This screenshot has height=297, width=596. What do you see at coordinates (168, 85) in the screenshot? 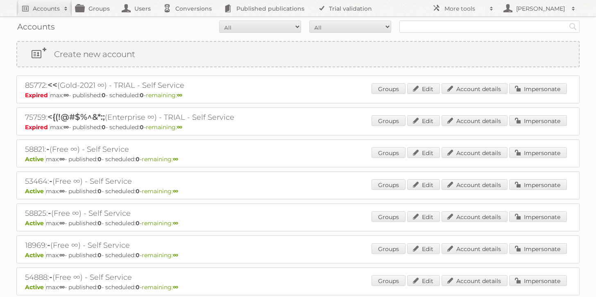
I see `h2: 85772: (Gold-2021 ∞) - TRIAL - Self Service` at bounding box center [168, 85].